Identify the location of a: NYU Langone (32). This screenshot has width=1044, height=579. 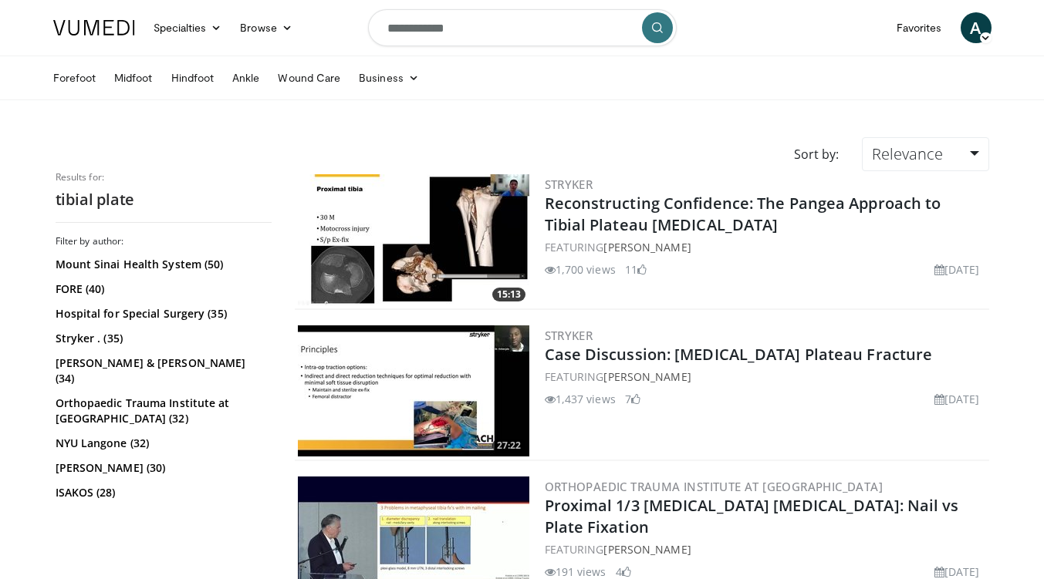
(161, 444).